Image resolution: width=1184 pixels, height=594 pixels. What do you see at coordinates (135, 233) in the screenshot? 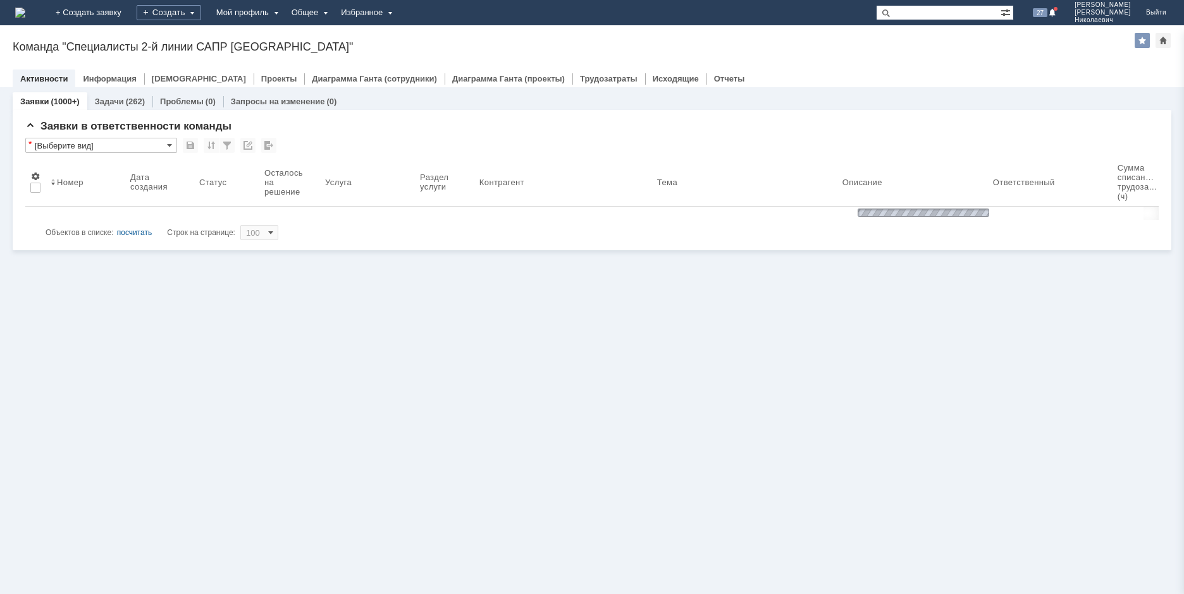
I see `div: посчитать` at bounding box center [135, 233].